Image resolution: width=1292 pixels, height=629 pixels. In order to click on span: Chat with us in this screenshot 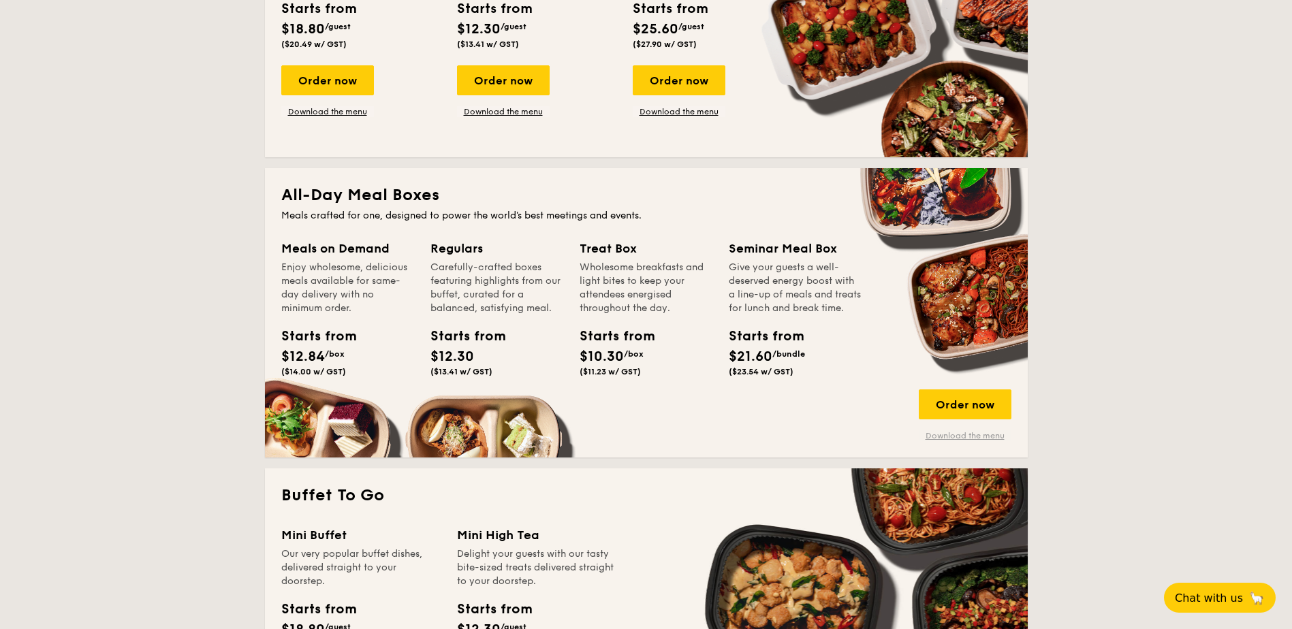, I will do `click(1209, 598)`.